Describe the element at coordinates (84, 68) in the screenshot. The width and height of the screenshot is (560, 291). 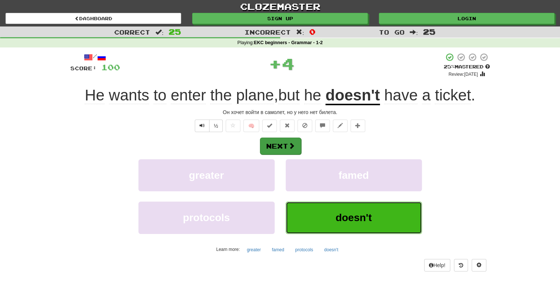
I see `span: Score:` at that location.